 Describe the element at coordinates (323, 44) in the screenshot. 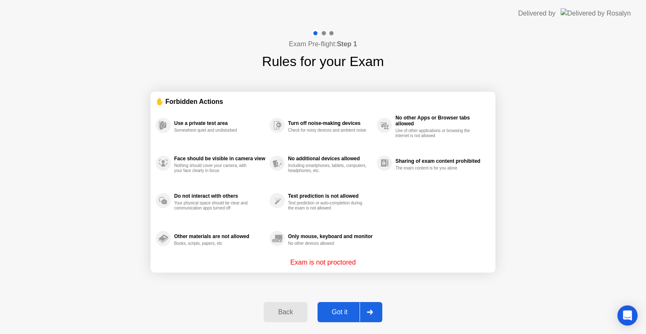

I see `h4: Exam Pre-flight:` at that location.